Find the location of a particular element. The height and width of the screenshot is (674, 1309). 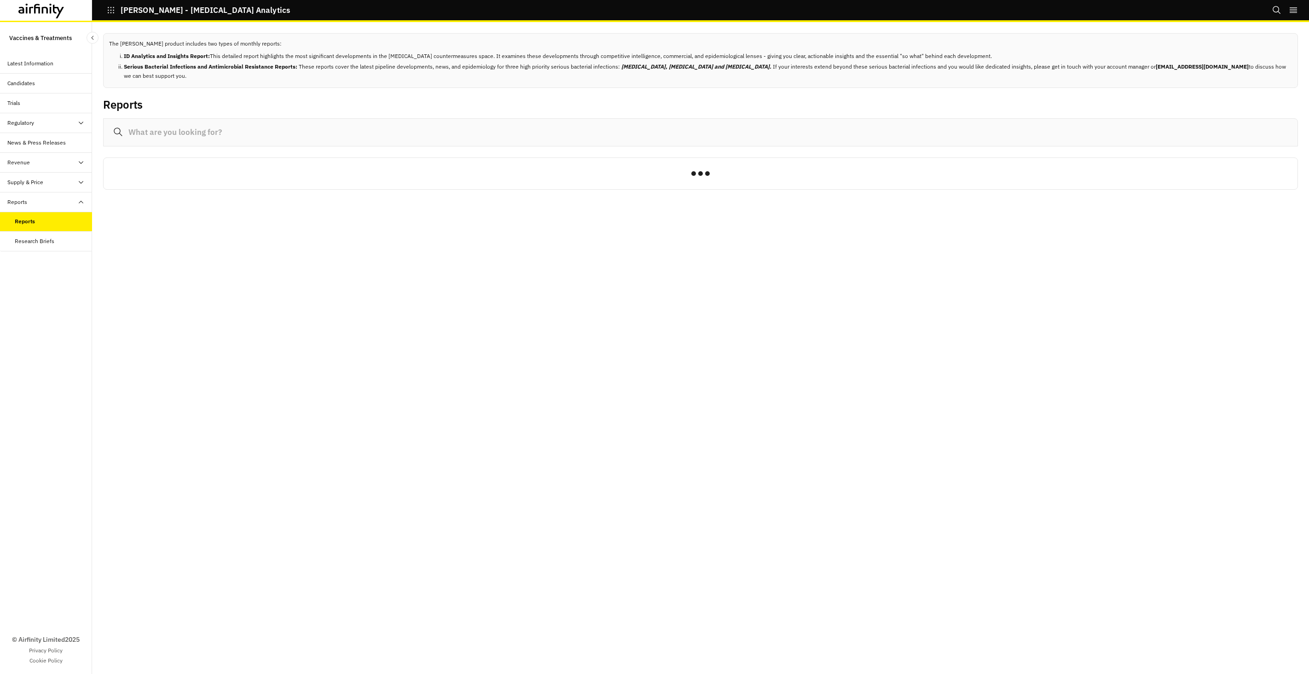

div: News & Press Releases is located at coordinates (36, 143).